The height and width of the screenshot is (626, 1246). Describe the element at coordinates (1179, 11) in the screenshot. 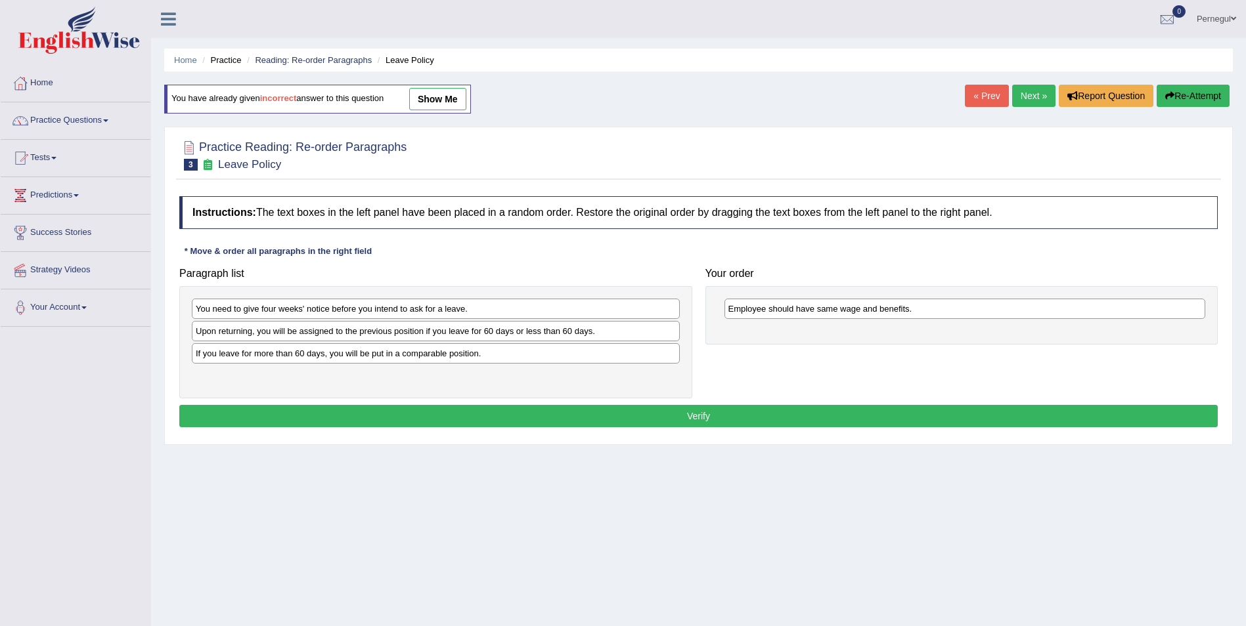

I see `span: 0` at that location.